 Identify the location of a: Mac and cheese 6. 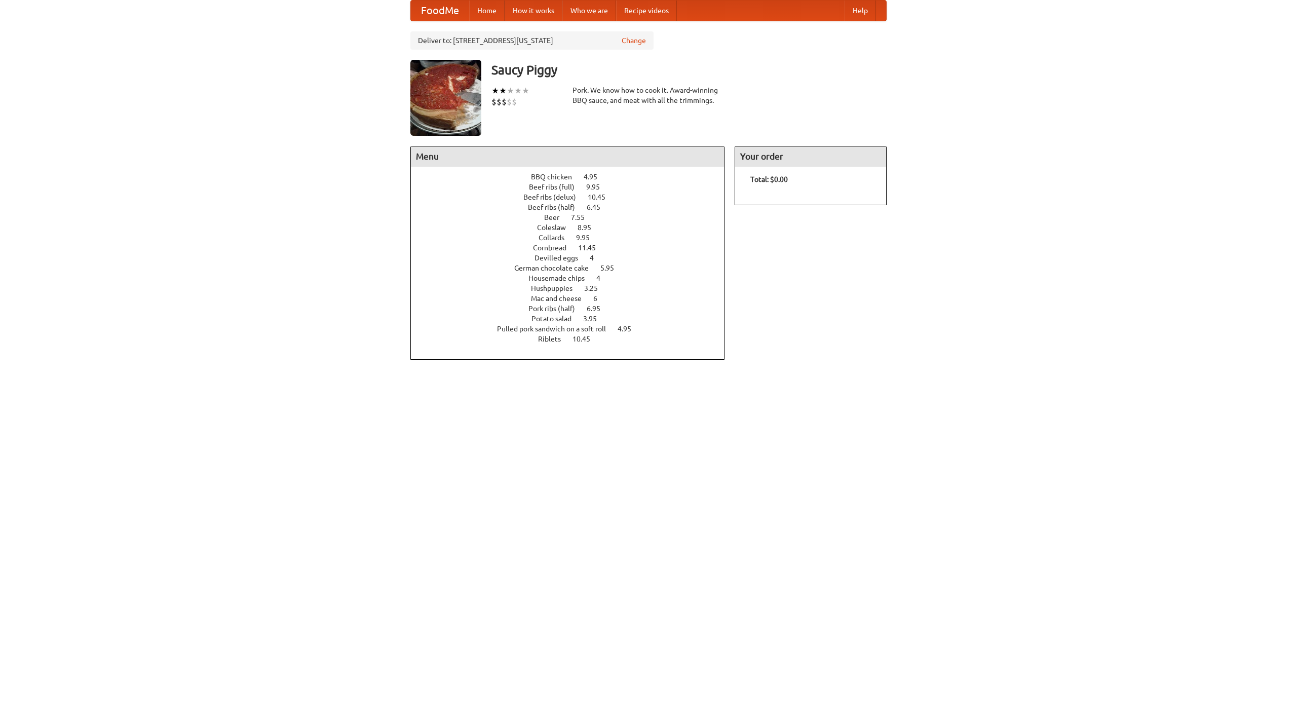
(573, 298).